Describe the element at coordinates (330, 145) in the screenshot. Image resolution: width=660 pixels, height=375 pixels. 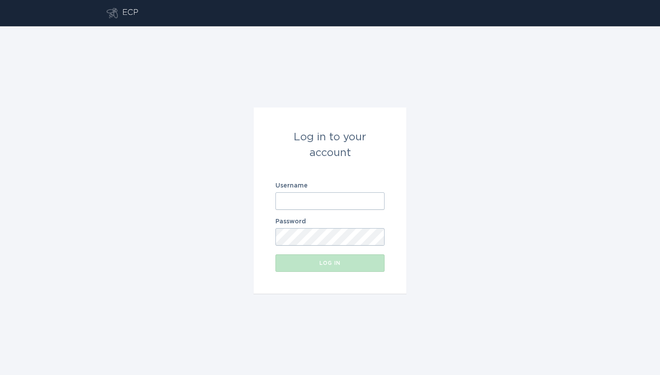
I see `div: Log in to your account` at that location.